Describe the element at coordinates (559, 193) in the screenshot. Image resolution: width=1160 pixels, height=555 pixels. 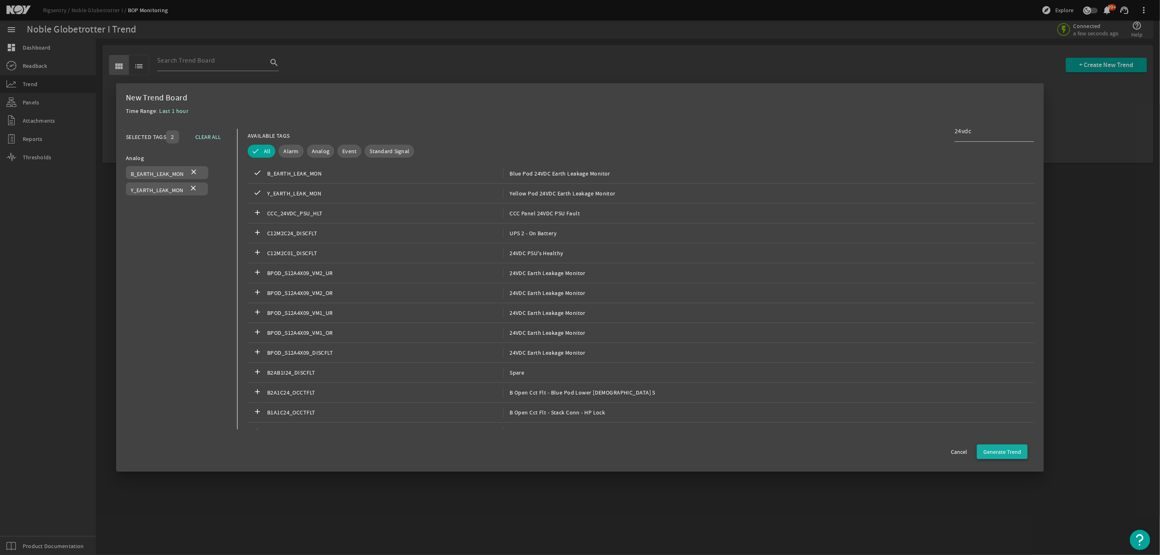
I see `span: Yellow Pod 24VDC Earth Leakage Monitor` at that location.